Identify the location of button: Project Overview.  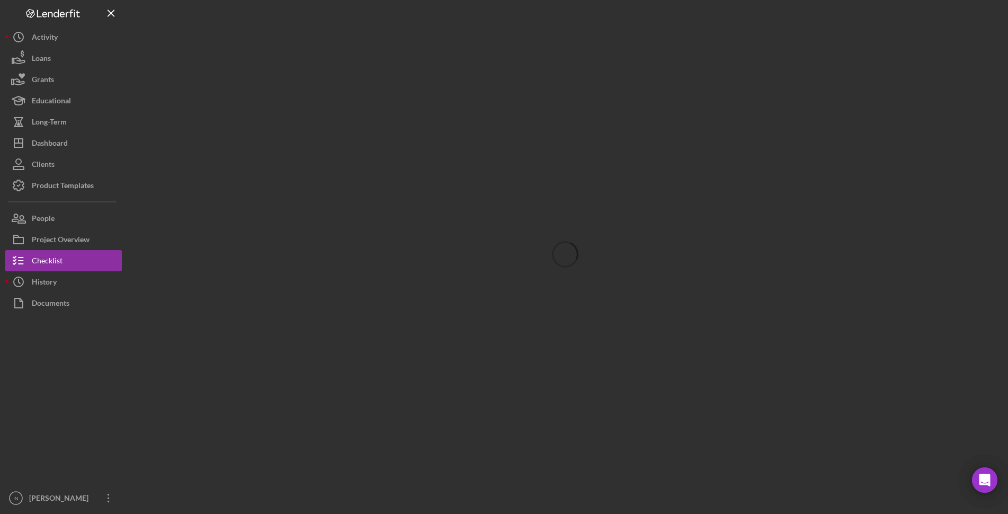
(64, 239).